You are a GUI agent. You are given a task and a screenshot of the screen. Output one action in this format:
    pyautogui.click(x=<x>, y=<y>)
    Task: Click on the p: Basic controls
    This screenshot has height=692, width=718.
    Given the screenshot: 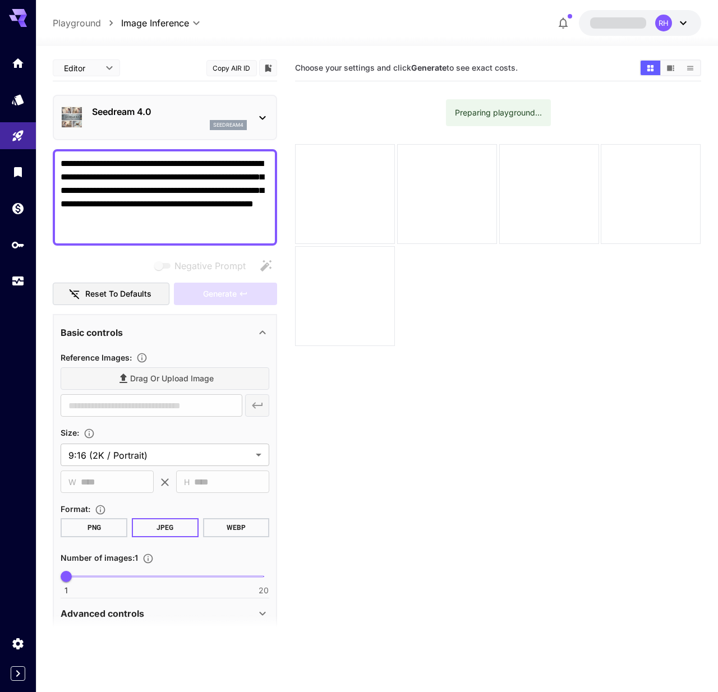 What is the action you would take?
    pyautogui.click(x=91, y=333)
    